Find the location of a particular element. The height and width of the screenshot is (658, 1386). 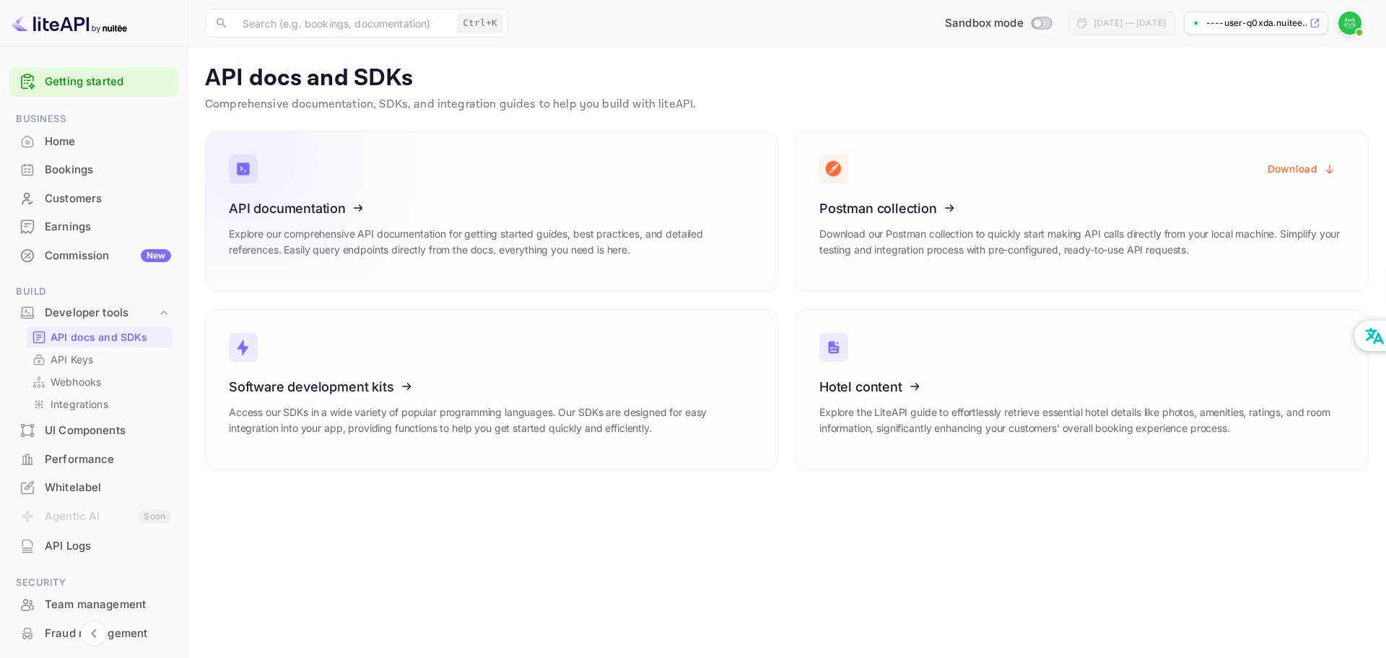

a: API documentationExplore our comprehensive API documentation for getting started guides, best pra... is located at coordinates (492, 211).